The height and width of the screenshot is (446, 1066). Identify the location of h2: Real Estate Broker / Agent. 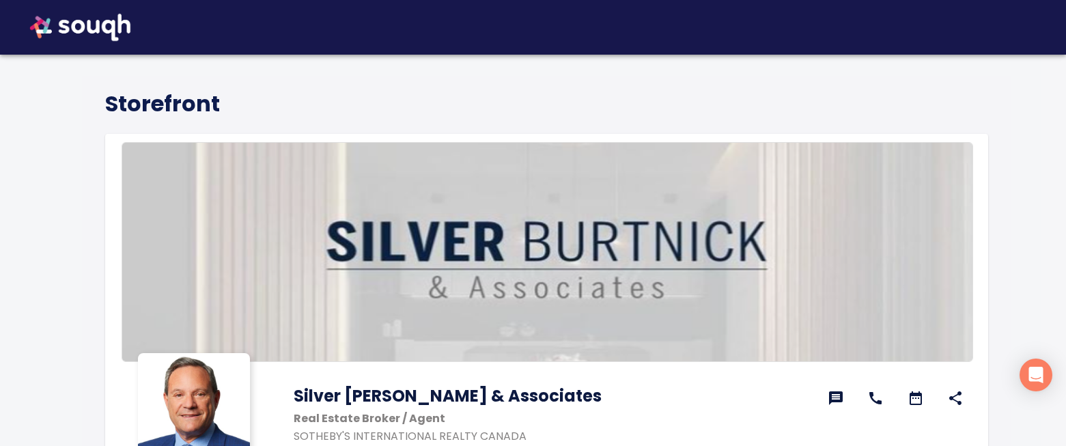
(554, 418).